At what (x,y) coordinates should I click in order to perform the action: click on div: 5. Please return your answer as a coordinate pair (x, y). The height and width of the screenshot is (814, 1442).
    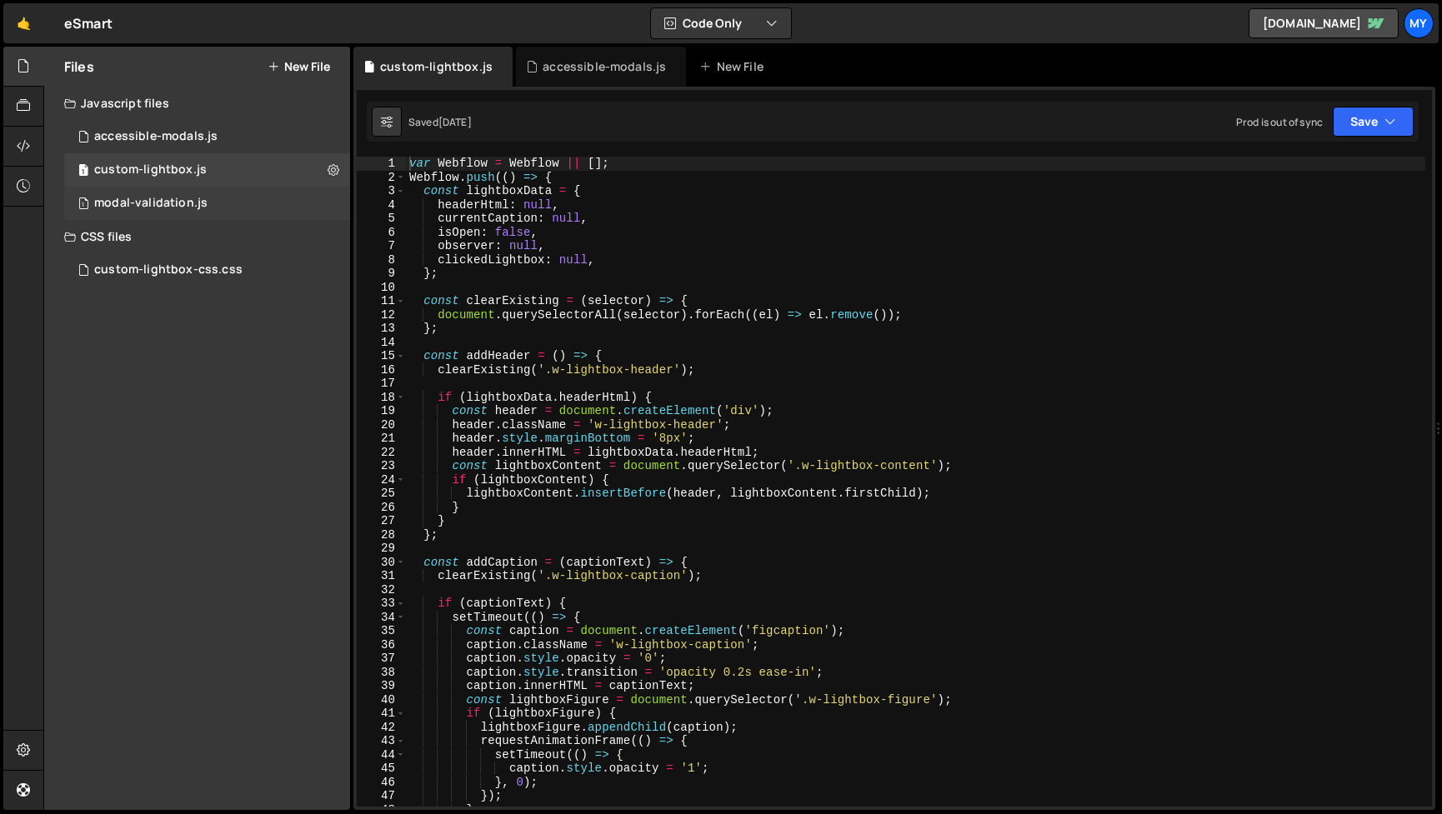
    Looking at the image, I should click on (381, 218).